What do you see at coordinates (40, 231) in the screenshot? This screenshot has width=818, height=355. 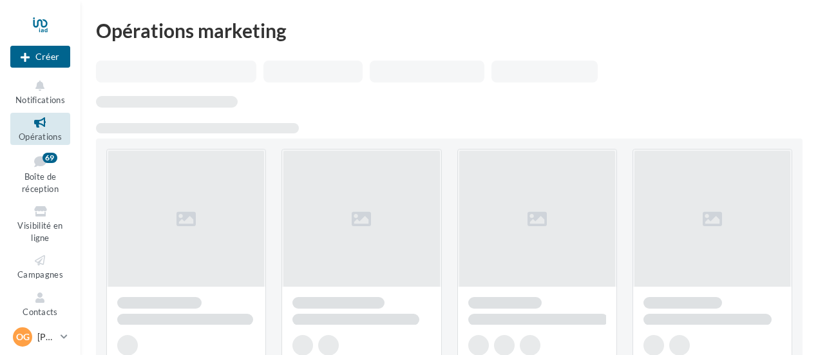 I see `span: Visibilité en ligne` at bounding box center [40, 231].